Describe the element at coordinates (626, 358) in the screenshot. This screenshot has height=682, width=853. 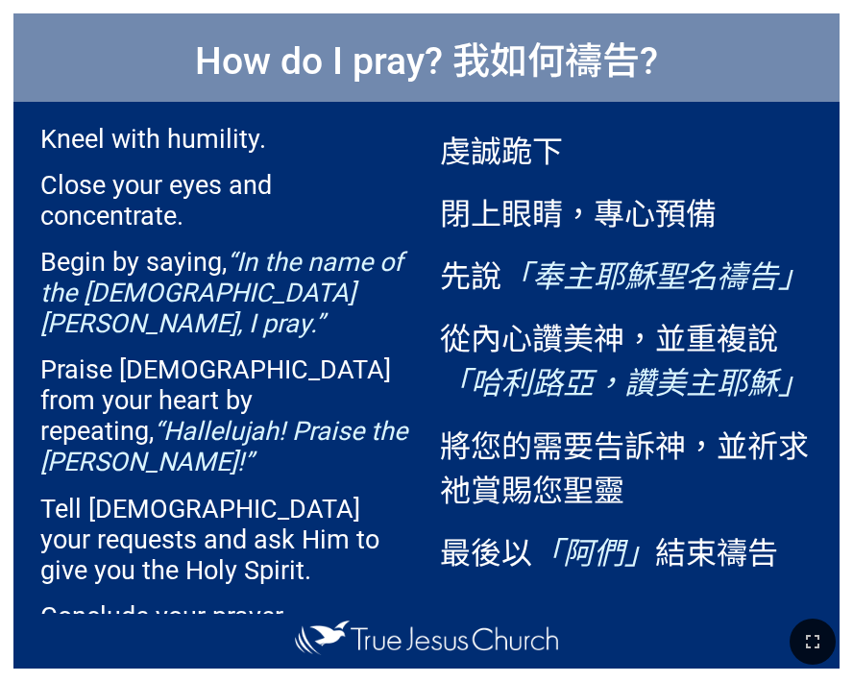
I see `p: 從內心讚美神，並重複說` at that location.